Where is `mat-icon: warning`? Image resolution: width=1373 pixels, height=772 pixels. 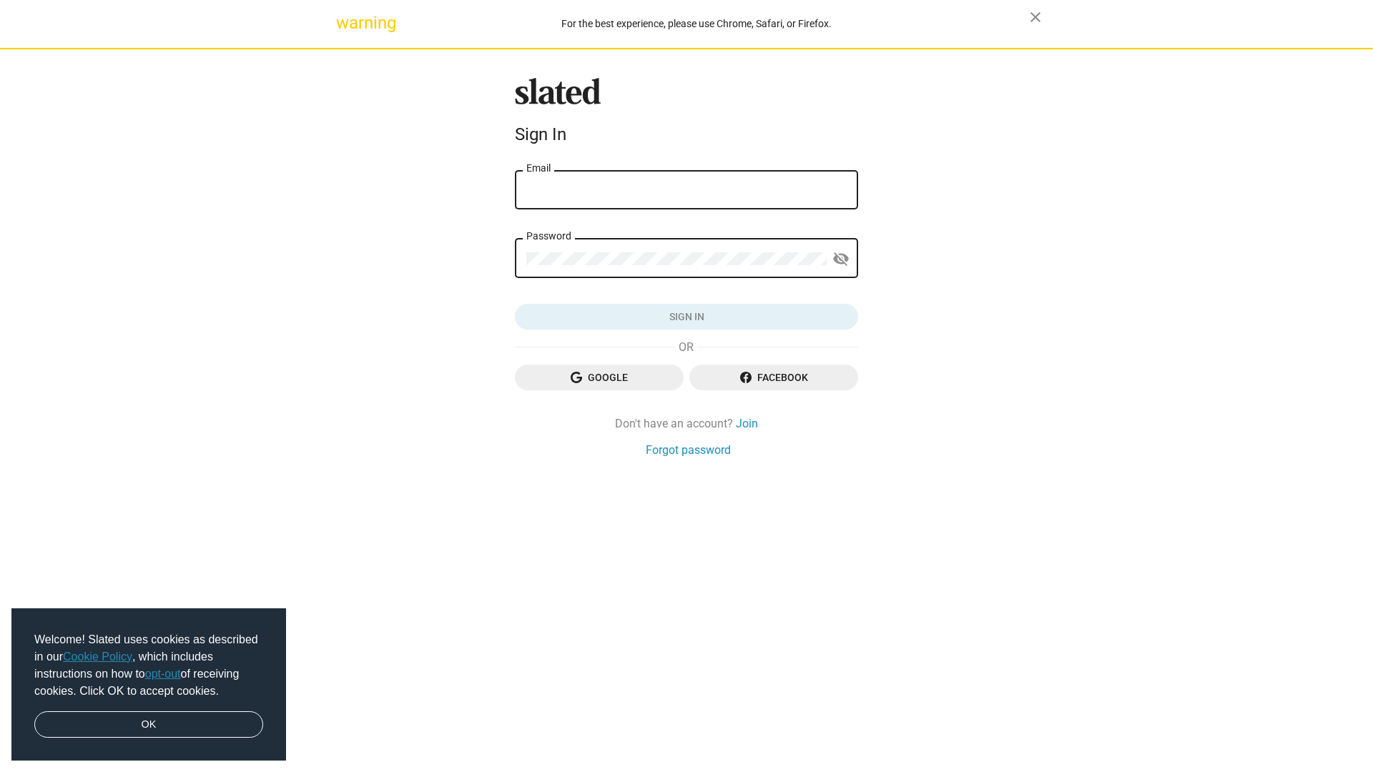 mat-icon: warning is located at coordinates (345, 23).